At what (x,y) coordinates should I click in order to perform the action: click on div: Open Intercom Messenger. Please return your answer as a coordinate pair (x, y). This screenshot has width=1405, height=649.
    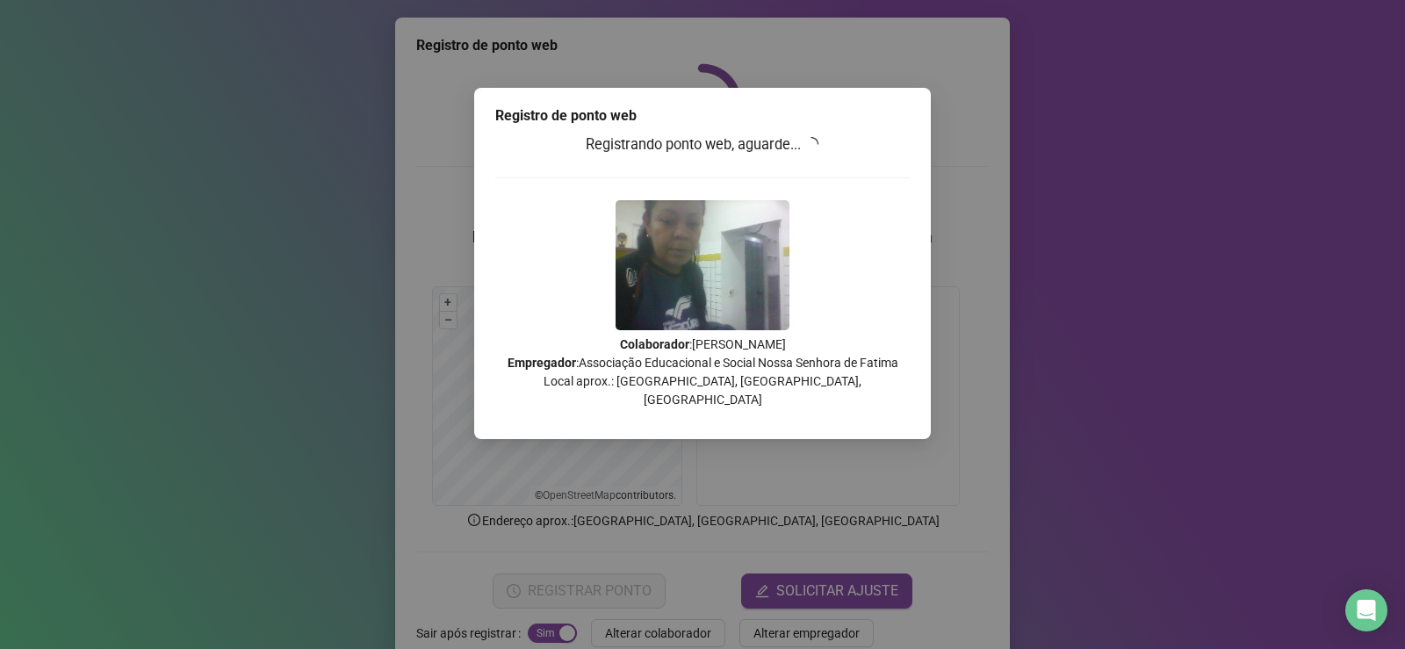
    Looking at the image, I should click on (1366, 610).